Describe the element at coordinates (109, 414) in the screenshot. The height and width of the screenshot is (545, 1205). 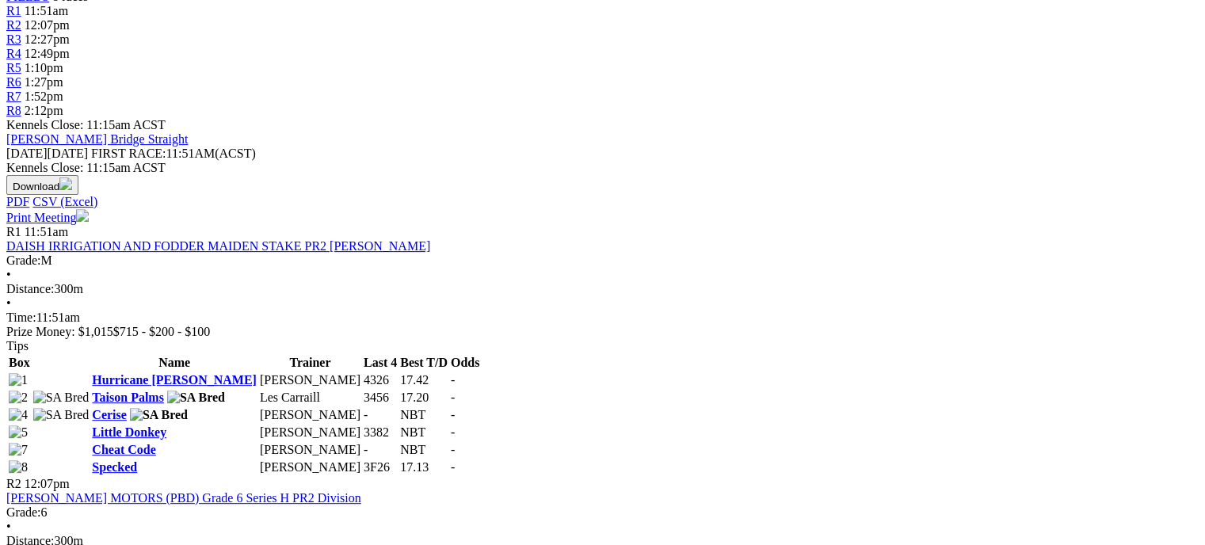
I see `a: Cerise` at that location.